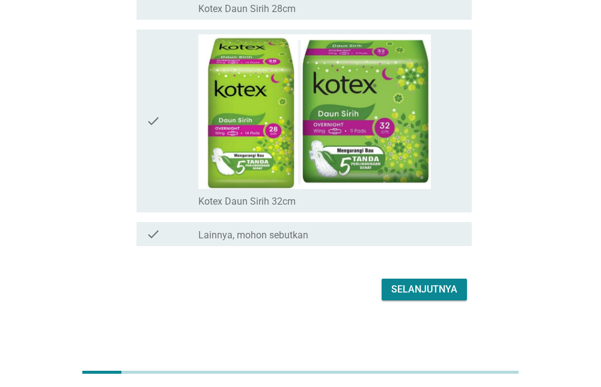 The width and height of the screenshot is (601, 387). What do you see at coordinates (247, 201) in the screenshot?
I see `label: Kotex Daun Sirih 32cm` at bounding box center [247, 201].